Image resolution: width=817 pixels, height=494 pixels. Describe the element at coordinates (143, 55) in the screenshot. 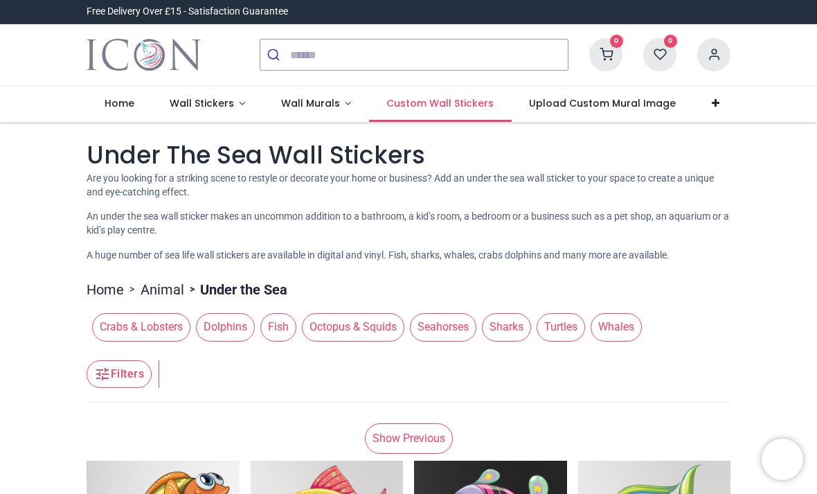

I see `img: Icon Wall Stickers` at that location.